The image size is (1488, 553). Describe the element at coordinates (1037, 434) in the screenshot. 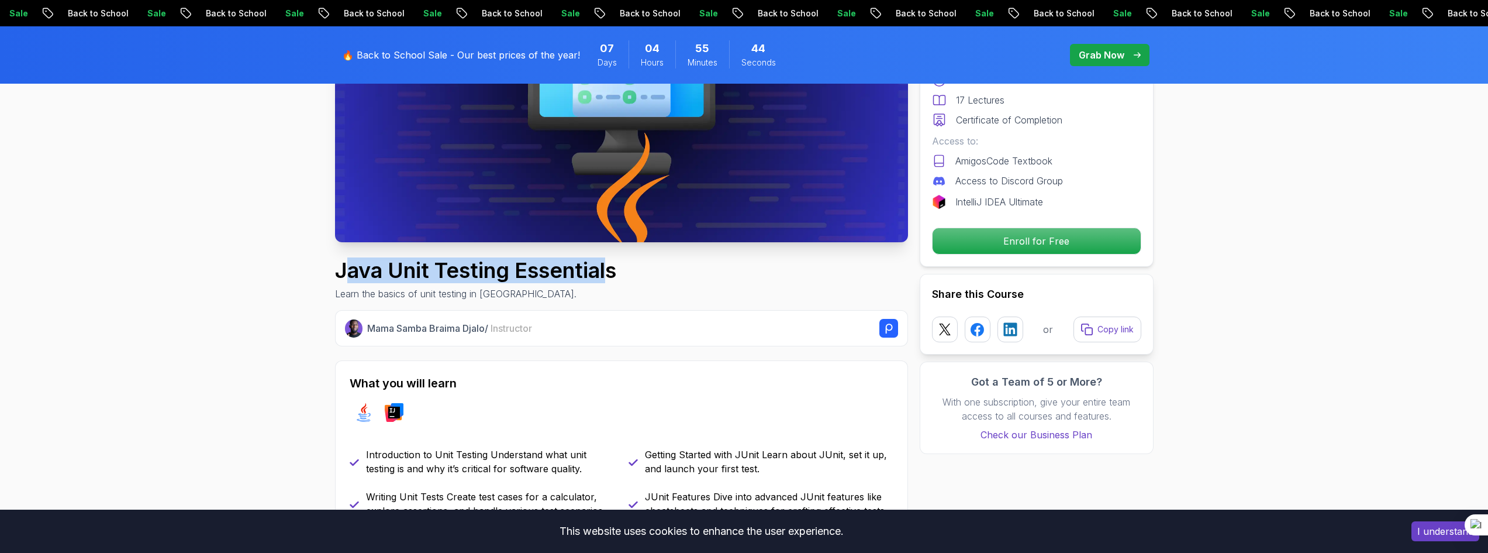

I see `p: Check our Business Plan` at that location.